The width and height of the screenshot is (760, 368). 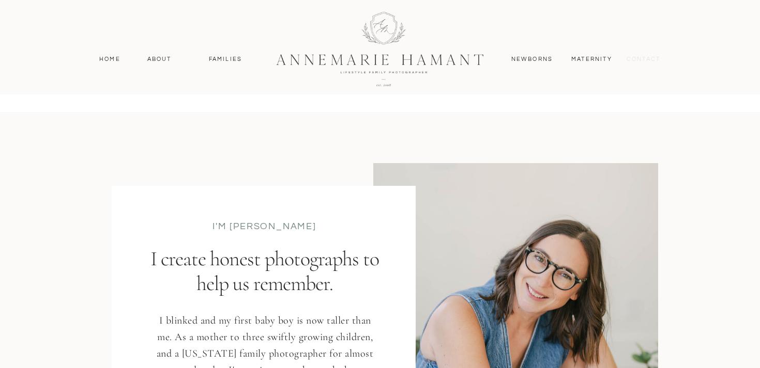 What do you see at coordinates (225, 59) in the screenshot?
I see `a: Families` at bounding box center [225, 59].